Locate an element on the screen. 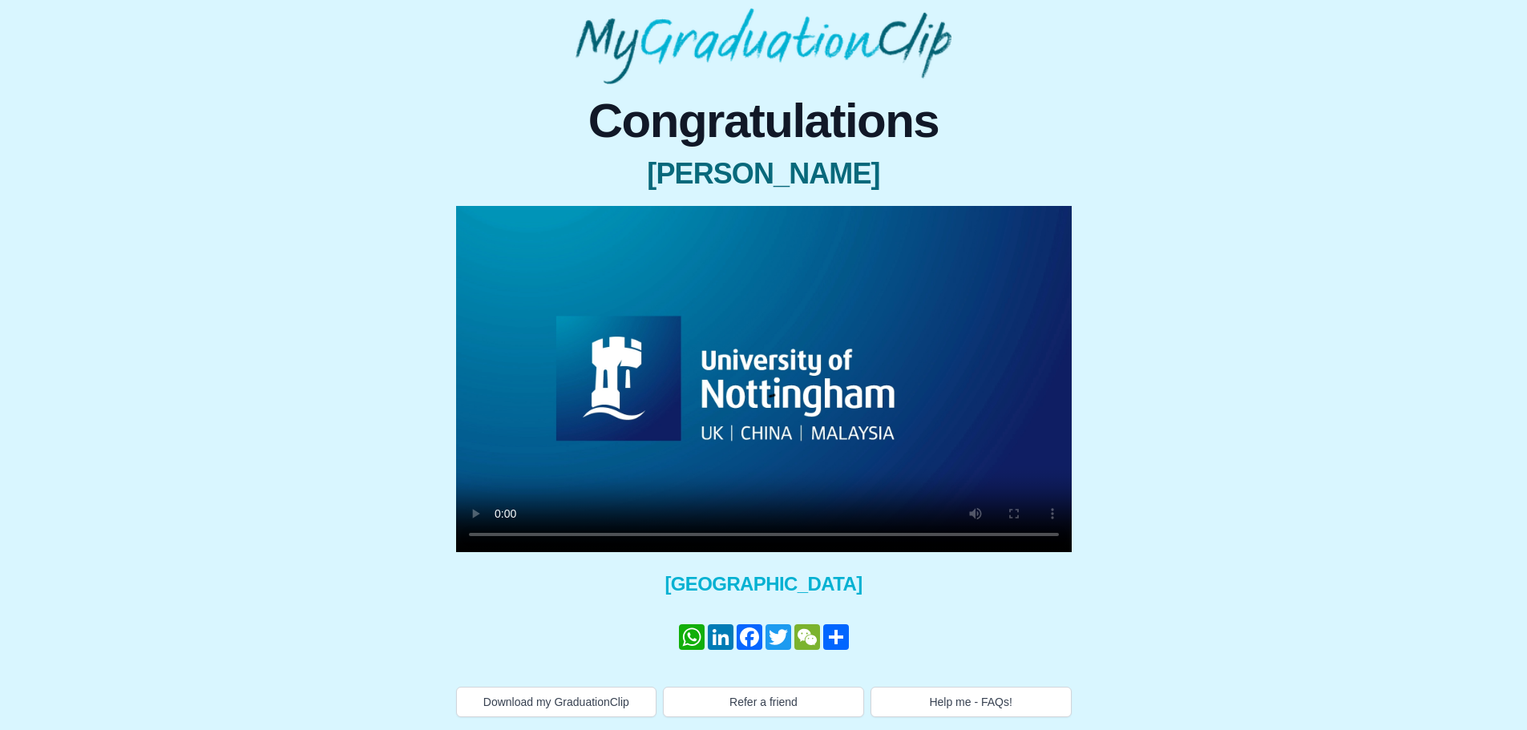  a: WhatsApp is located at coordinates (692, 637).